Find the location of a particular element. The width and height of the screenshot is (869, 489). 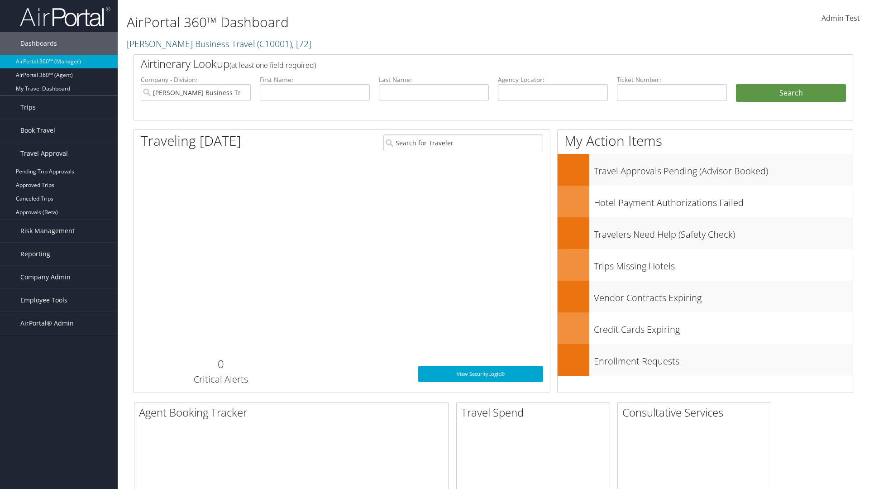

span: ( C10001 ) is located at coordinates (274, 43).